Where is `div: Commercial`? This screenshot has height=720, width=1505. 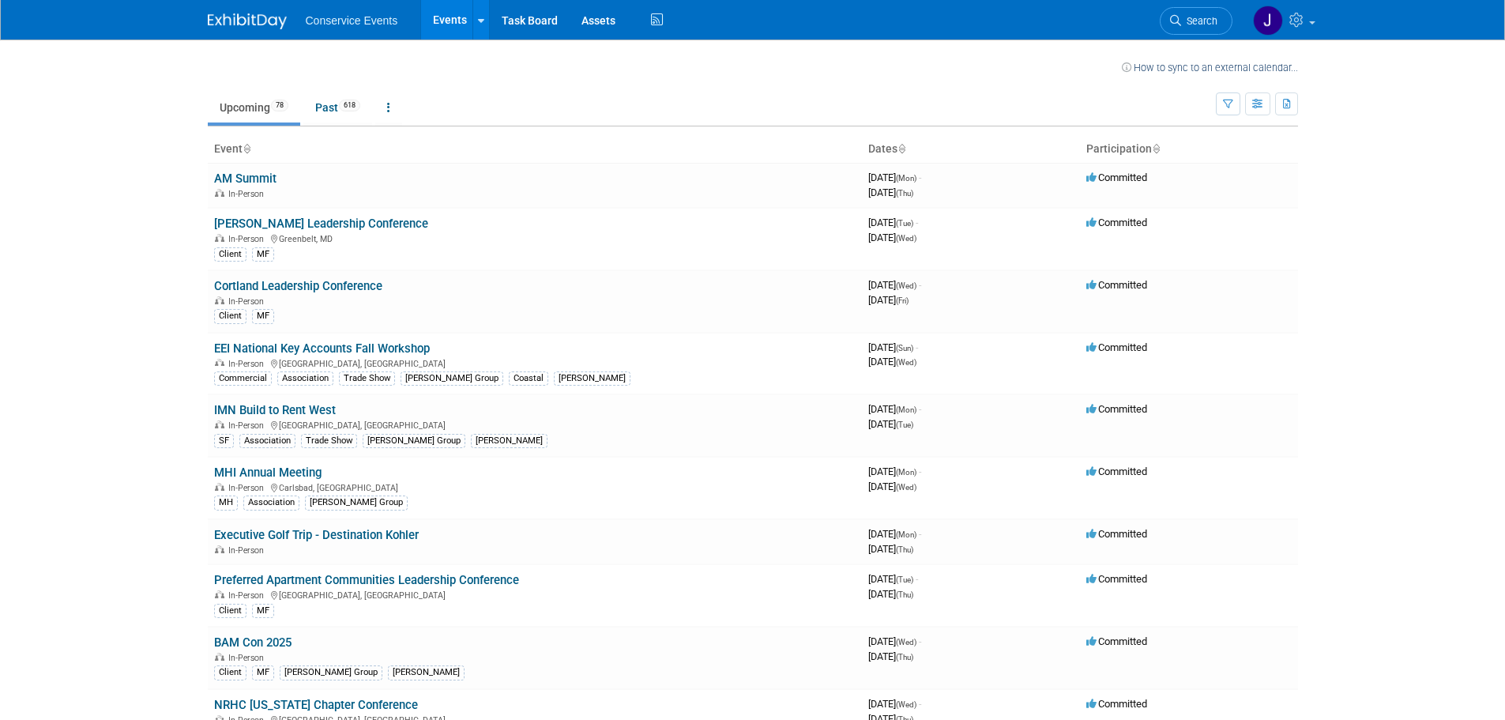
div: Commercial is located at coordinates (243, 378).